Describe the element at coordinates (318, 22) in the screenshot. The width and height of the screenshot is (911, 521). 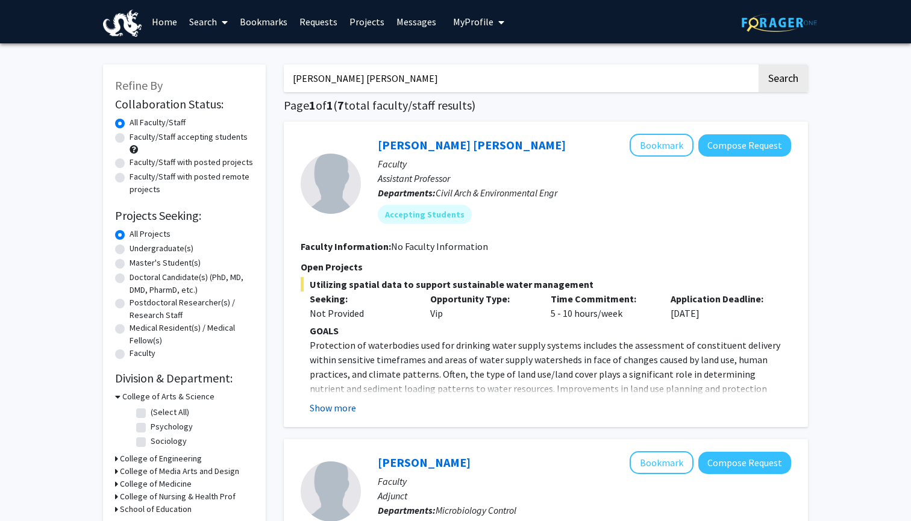
I see `a: Requests` at that location.